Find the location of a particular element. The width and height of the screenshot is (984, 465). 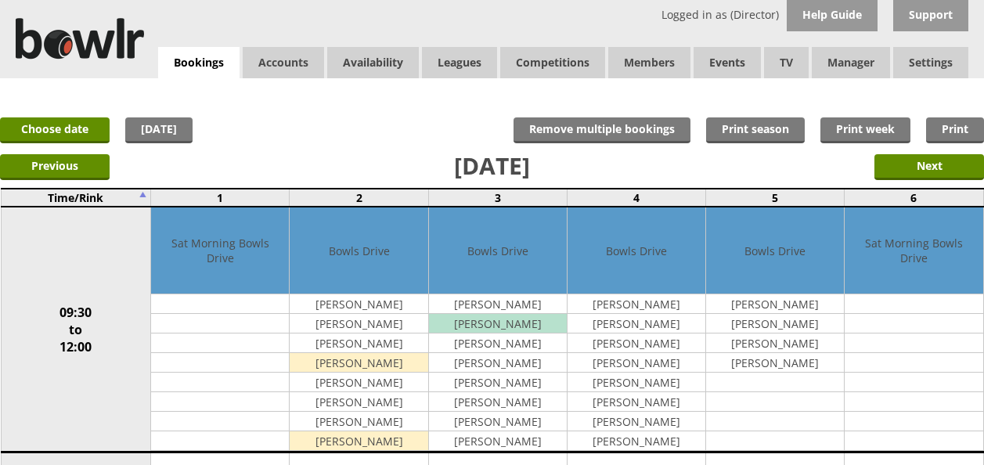

input: Next is located at coordinates (929, 167).